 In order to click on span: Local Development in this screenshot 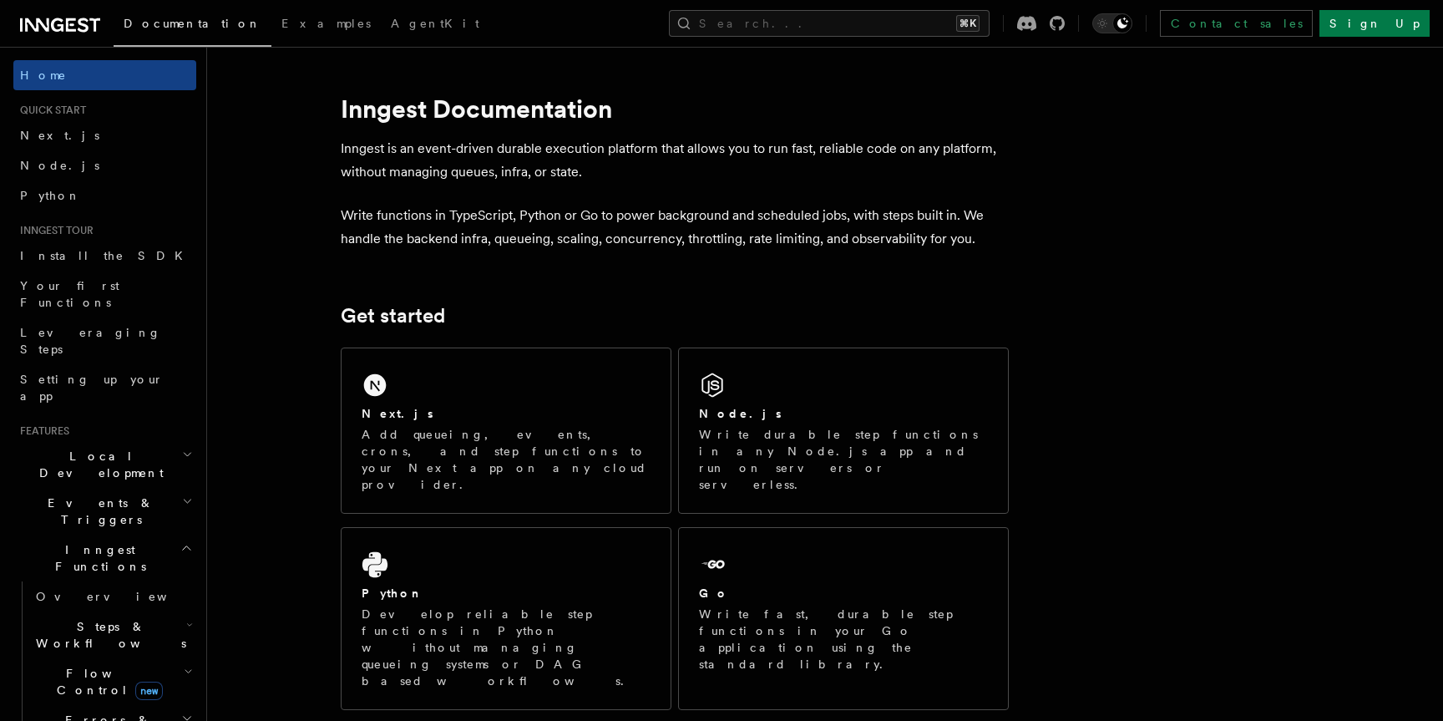, I will do `click(98, 464)`.